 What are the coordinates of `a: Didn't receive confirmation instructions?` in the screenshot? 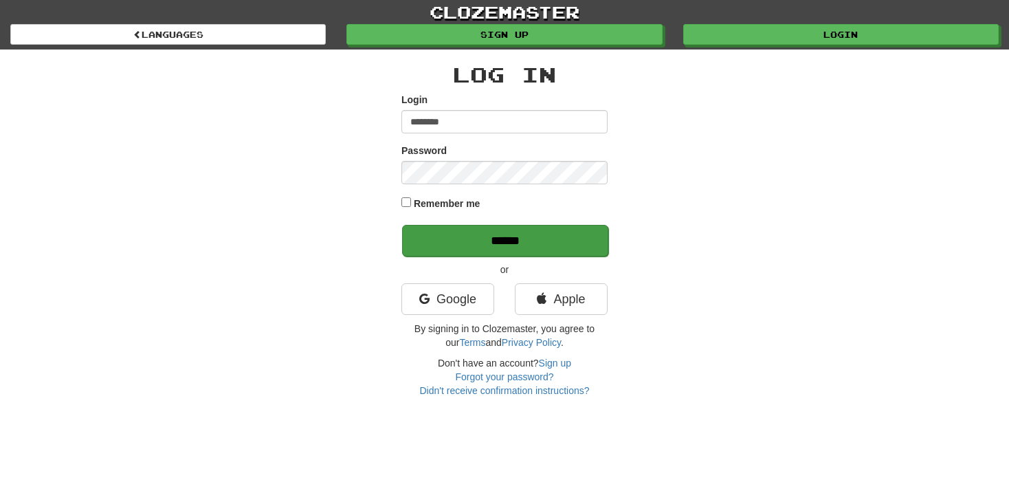 It's located at (504, 391).